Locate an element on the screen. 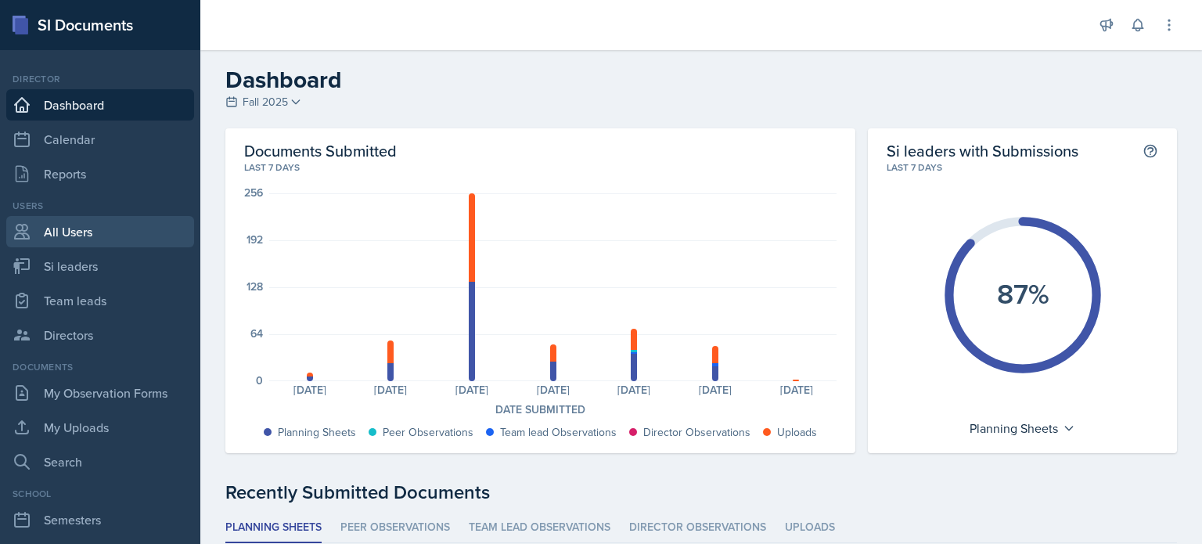  a: Si leaders is located at coordinates (100, 266).